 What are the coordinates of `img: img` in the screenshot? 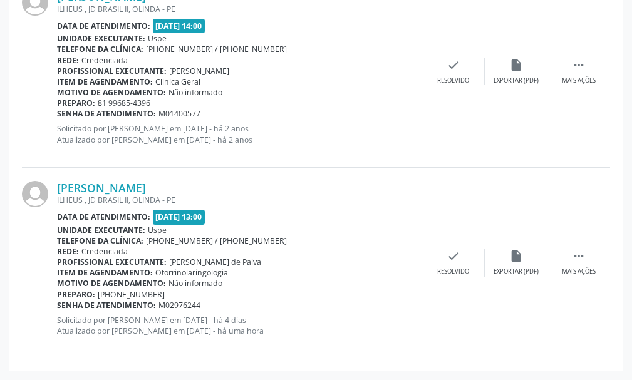 It's located at (35, 194).